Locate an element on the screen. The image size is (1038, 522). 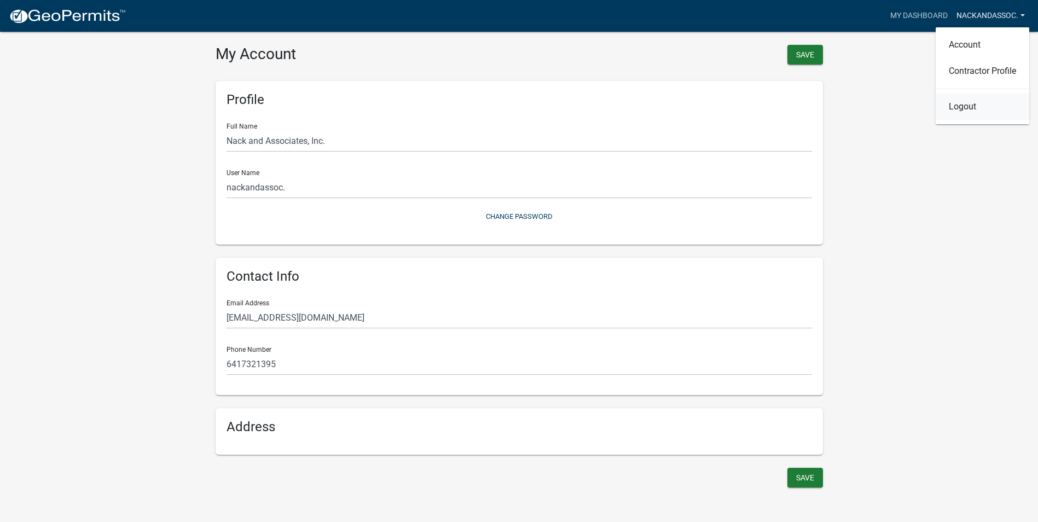
a: Account is located at coordinates (982, 45).